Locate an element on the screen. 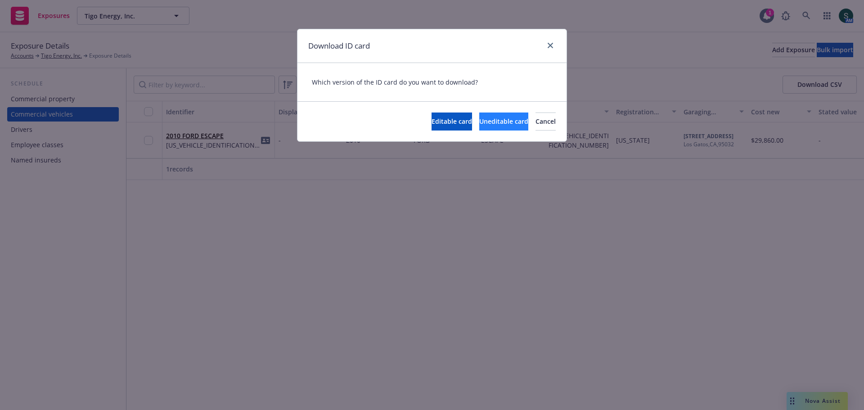 This screenshot has width=864, height=410. span: Editable card is located at coordinates (452, 121).